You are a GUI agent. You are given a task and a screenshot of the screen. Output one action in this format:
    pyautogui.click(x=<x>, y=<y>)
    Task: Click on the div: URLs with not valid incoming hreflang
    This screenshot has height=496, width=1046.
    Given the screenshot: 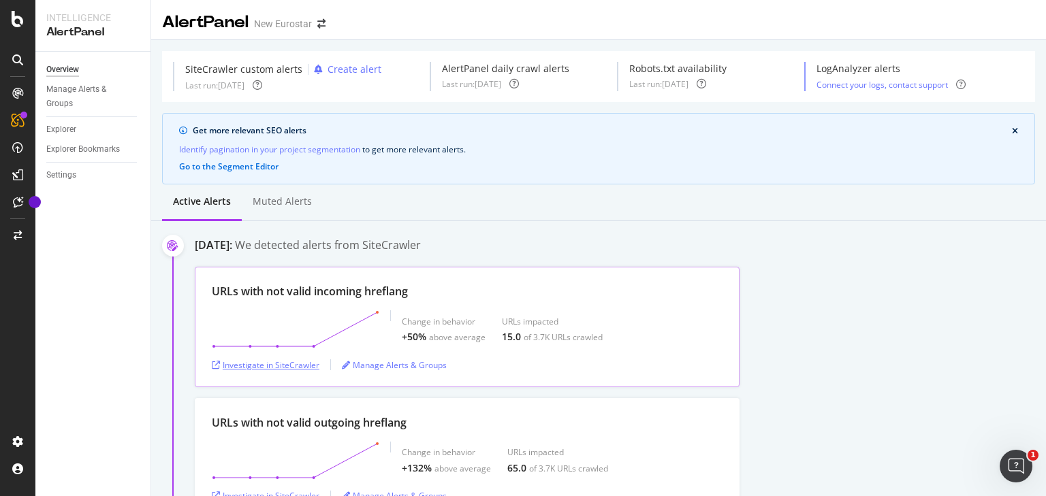 What is the action you would take?
    pyautogui.click(x=310, y=291)
    